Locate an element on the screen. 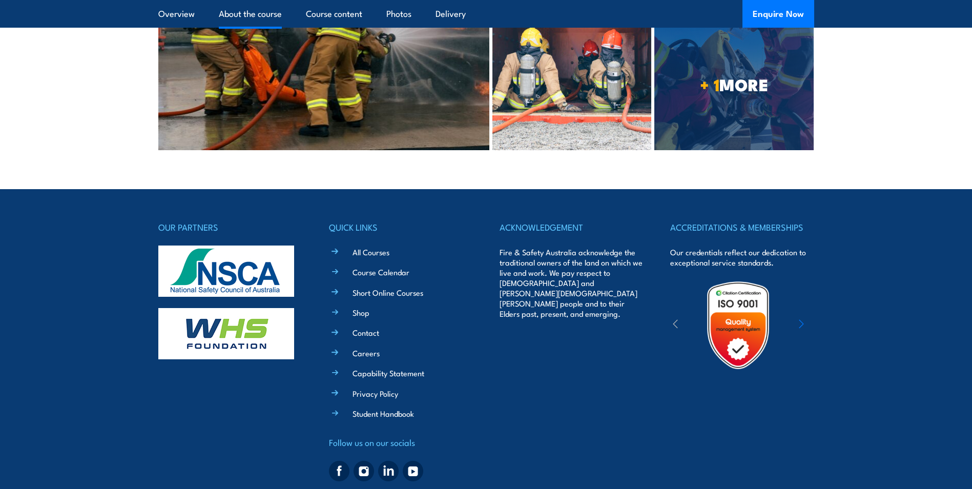 Image resolution: width=972 pixels, height=489 pixels. p: Fire & Safety Australia acknowledge the traditional owners of the land on which we live and work.... is located at coordinates (571, 283).